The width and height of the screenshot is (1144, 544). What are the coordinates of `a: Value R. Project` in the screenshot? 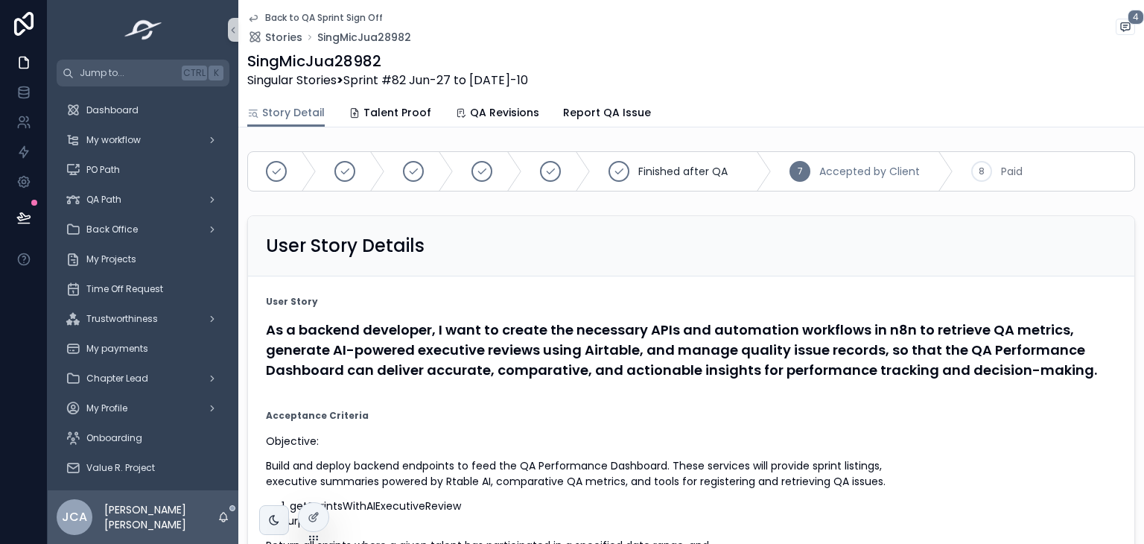 It's located at (143, 468).